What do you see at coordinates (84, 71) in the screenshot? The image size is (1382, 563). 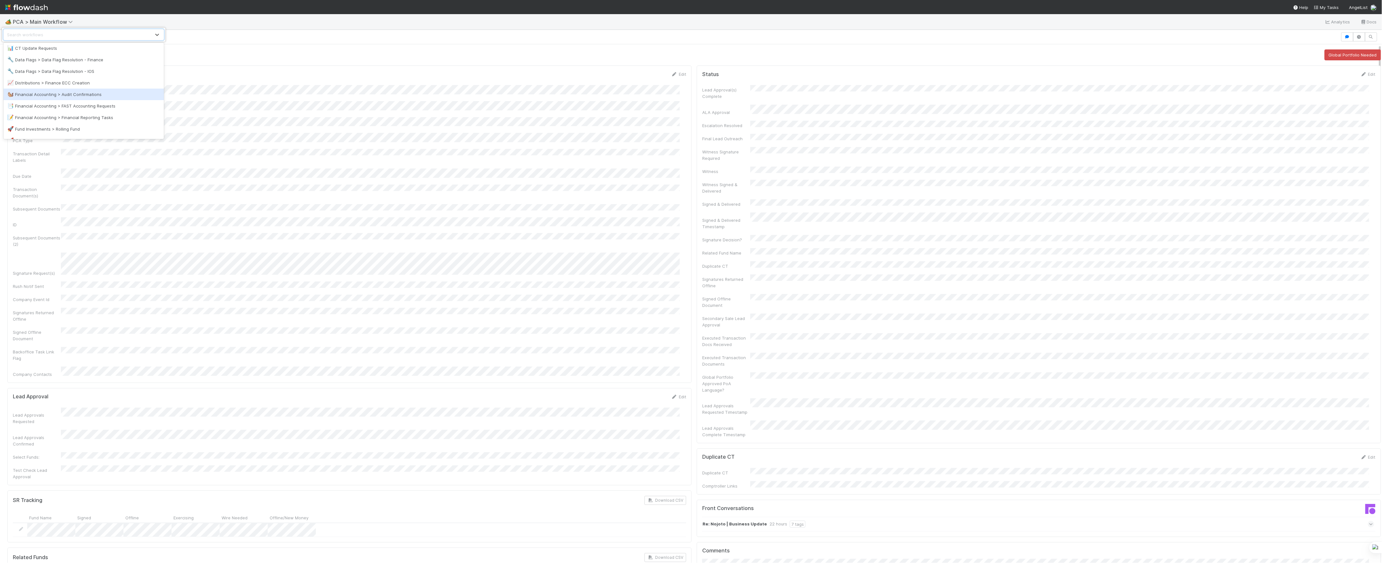 I see `div: Data Flags > Data Flag Resolution - IOS` at bounding box center [84, 71].